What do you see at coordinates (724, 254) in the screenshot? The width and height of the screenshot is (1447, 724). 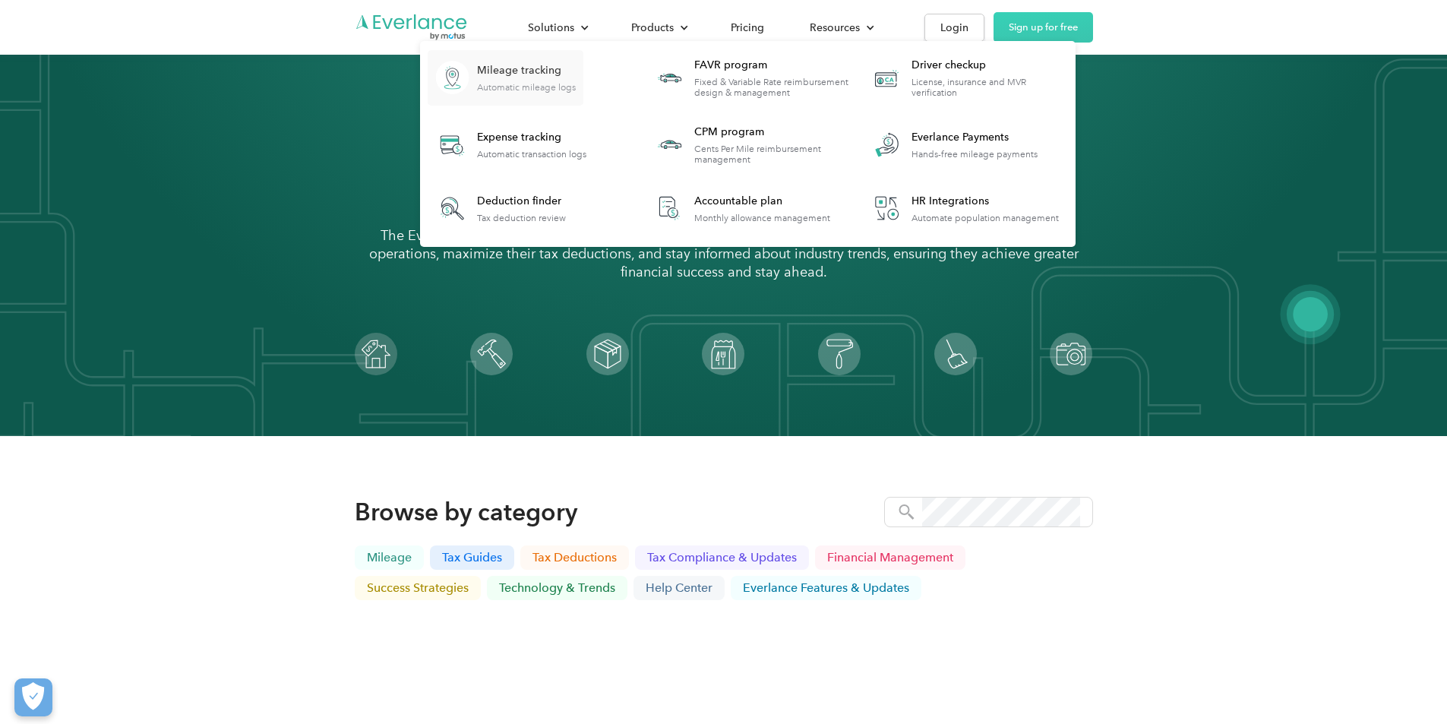 I see `p: The Everlance Self-Employed Resource Hub is a free resource that helps independent workers stream...` at bounding box center [724, 254].